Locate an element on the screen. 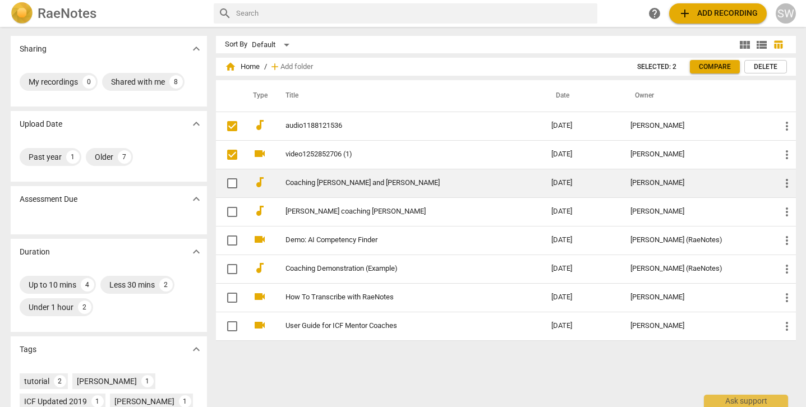  span: Selected: 2 is located at coordinates (657, 67).